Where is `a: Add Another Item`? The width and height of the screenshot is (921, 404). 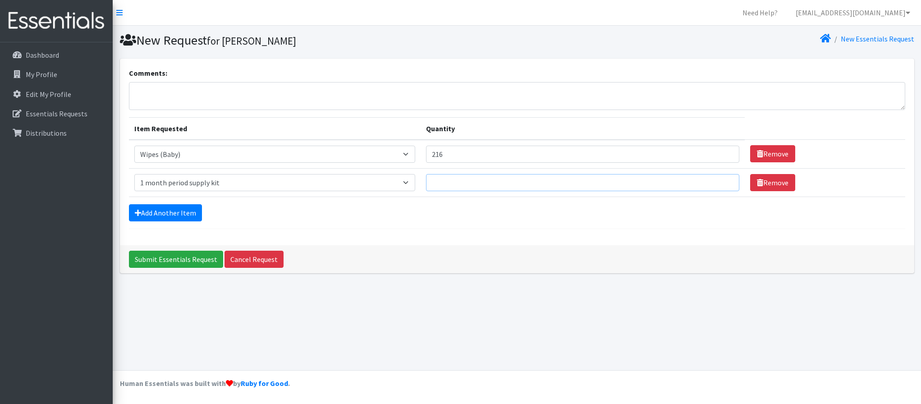 a: Add Another Item is located at coordinates (166, 213).